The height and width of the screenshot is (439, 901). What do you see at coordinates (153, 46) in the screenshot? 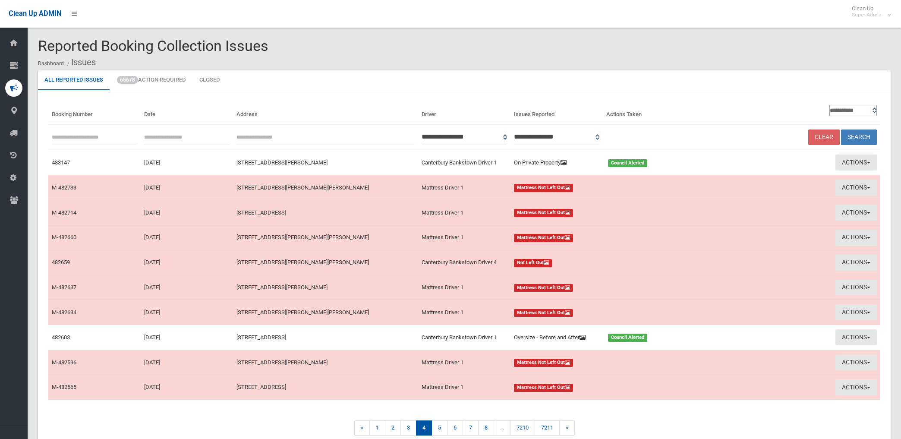
I see `span: Reported Booking Collection Issues` at bounding box center [153, 46].